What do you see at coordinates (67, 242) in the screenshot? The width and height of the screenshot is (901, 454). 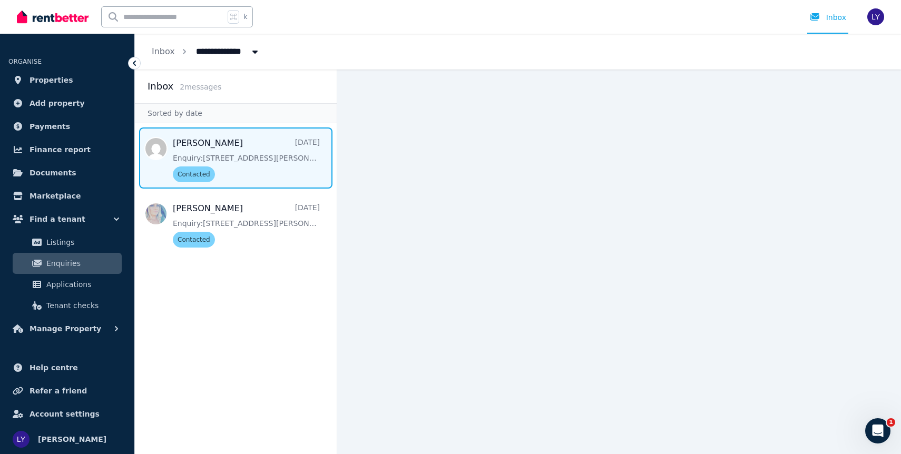 I see `a: Listings` at bounding box center [67, 242].